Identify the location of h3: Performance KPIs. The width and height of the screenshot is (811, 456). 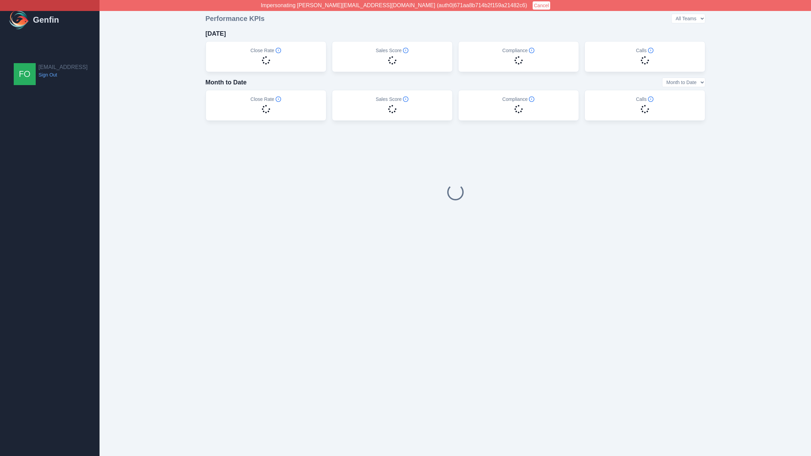
(235, 19).